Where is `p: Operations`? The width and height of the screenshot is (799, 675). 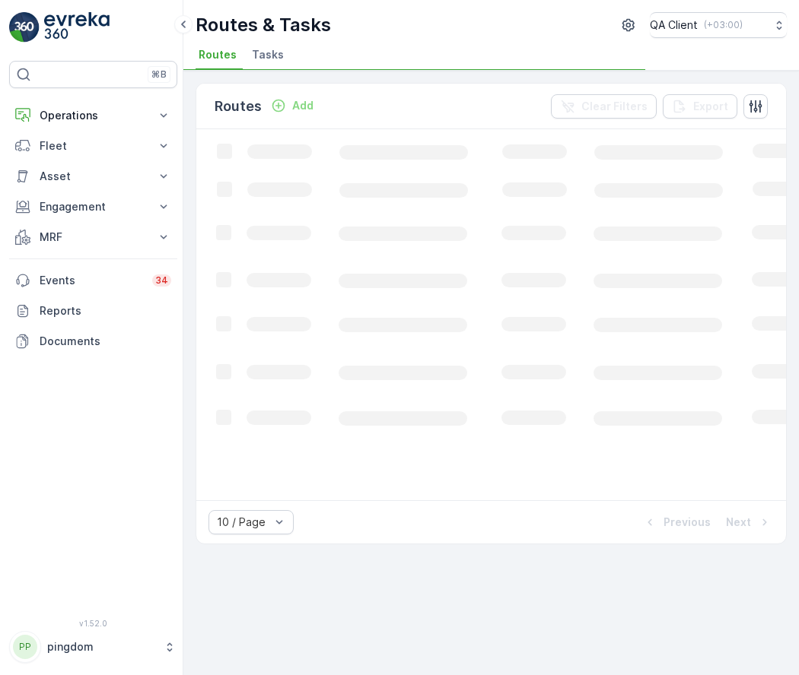
p: Operations is located at coordinates (93, 116).